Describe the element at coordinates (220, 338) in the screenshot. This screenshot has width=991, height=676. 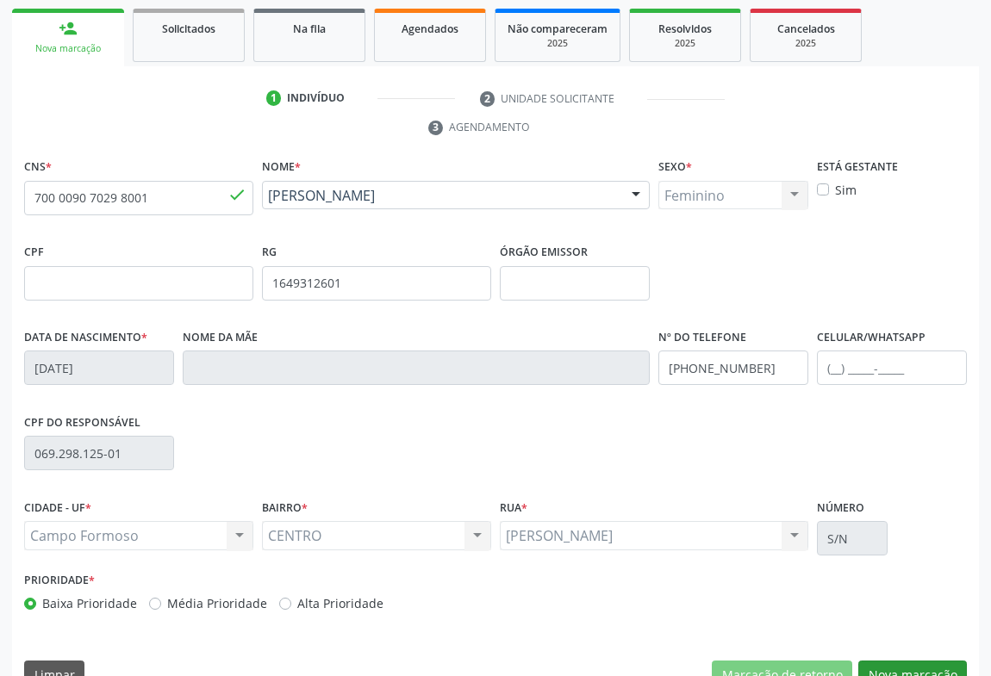
I see `label: Nome da mãe` at that location.